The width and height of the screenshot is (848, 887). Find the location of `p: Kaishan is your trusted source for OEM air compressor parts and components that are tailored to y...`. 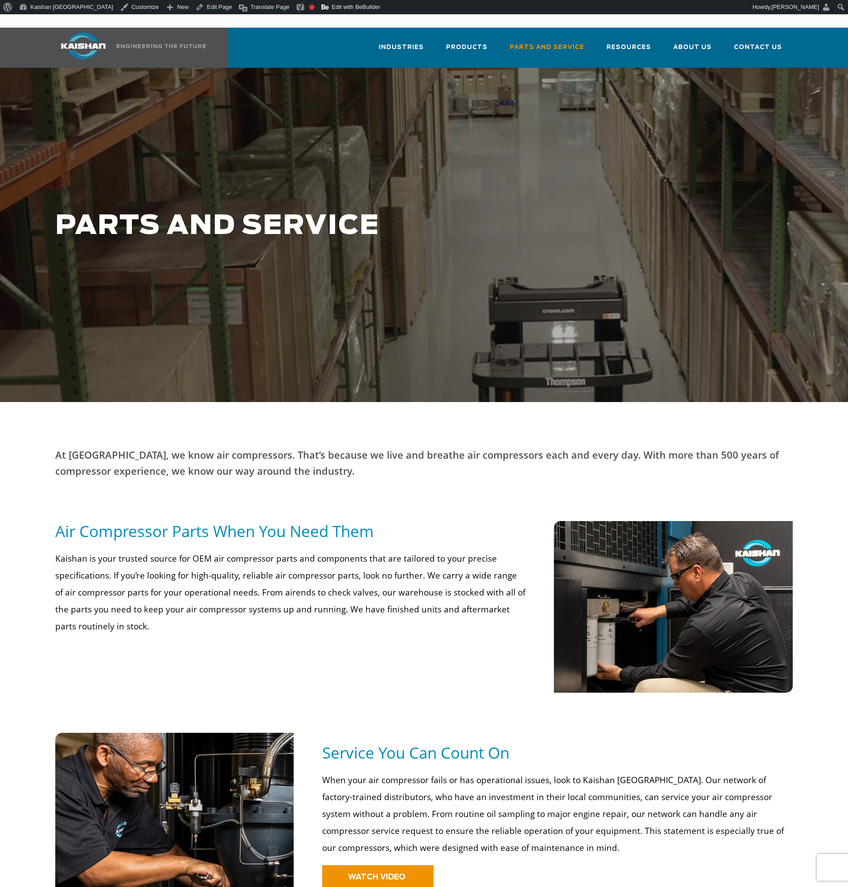

p: Kaishan is your trusted source for OEM air compressor parts and components that are tailored to y... is located at coordinates (290, 592).